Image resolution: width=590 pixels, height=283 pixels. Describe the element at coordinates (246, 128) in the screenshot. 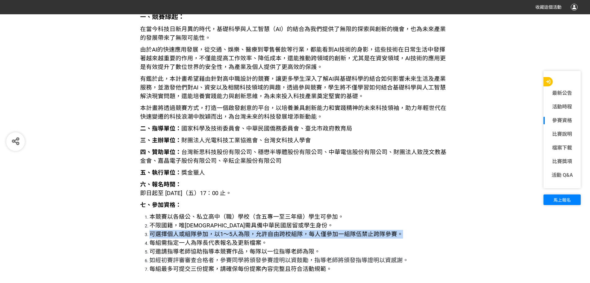

I see `span: 國家科學及技術委員會、中華民國僑務委員會、臺北市政府教育局` at that location.